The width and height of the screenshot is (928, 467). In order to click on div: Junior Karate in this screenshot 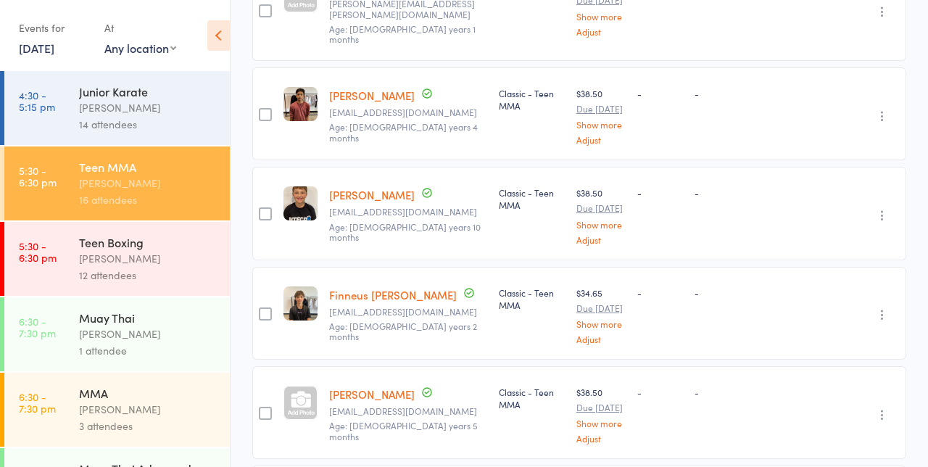, I will do `click(148, 91)`.